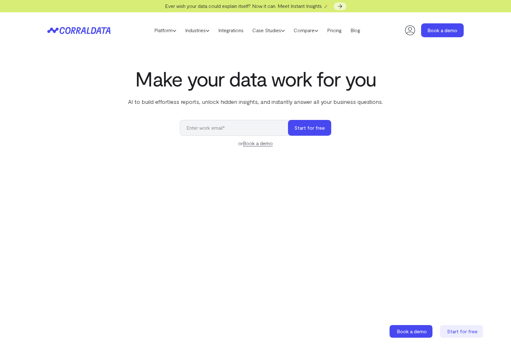 The width and height of the screenshot is (511, 344). What do you see at coordinates (197, 30) in the screenshot?
I see `a: Industries` at bounding box center [197, 30].